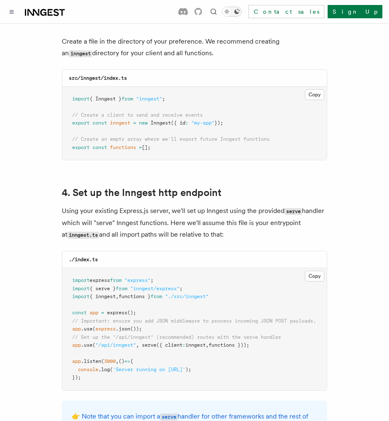 This screenshot has height=421, width=389. What do you see at coordinates (286, 12) in the screenshot?
I see `a: Contact sales` at bounding box center [286, 12].